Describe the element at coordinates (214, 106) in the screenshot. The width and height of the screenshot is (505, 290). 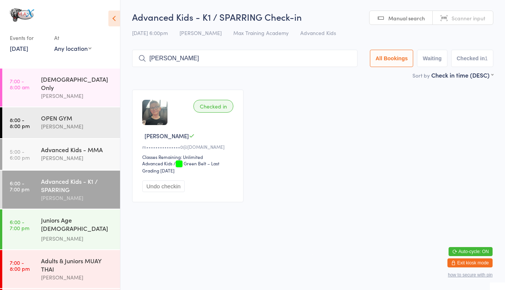
I see `div: Checked in` at that location.